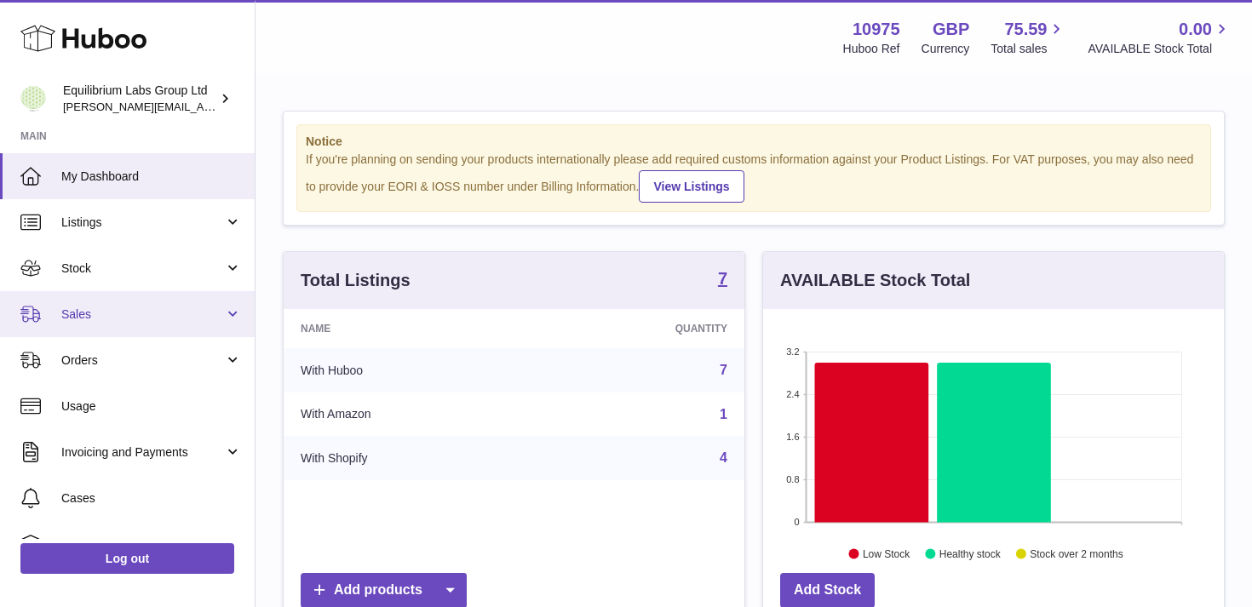 This screenshot has height=607, width=1252. I want to click on div: Huboo Ref, so click(871, 49).